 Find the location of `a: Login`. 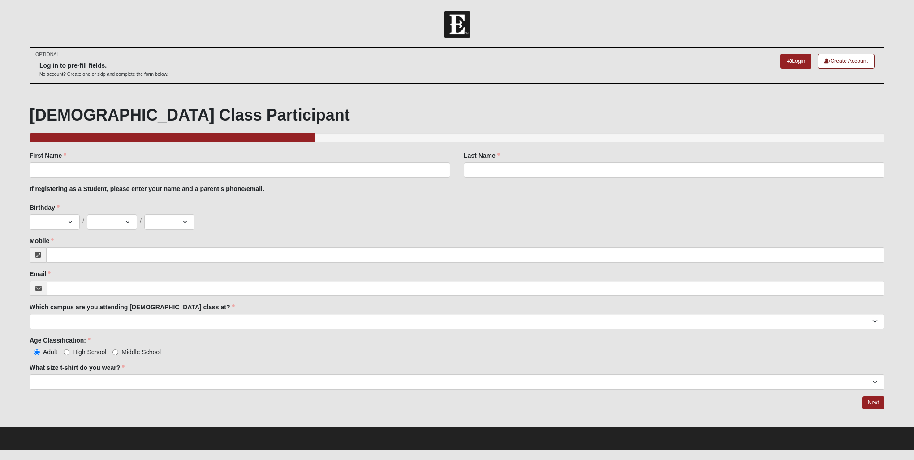

a: Login is located at coordinates (795, 61).